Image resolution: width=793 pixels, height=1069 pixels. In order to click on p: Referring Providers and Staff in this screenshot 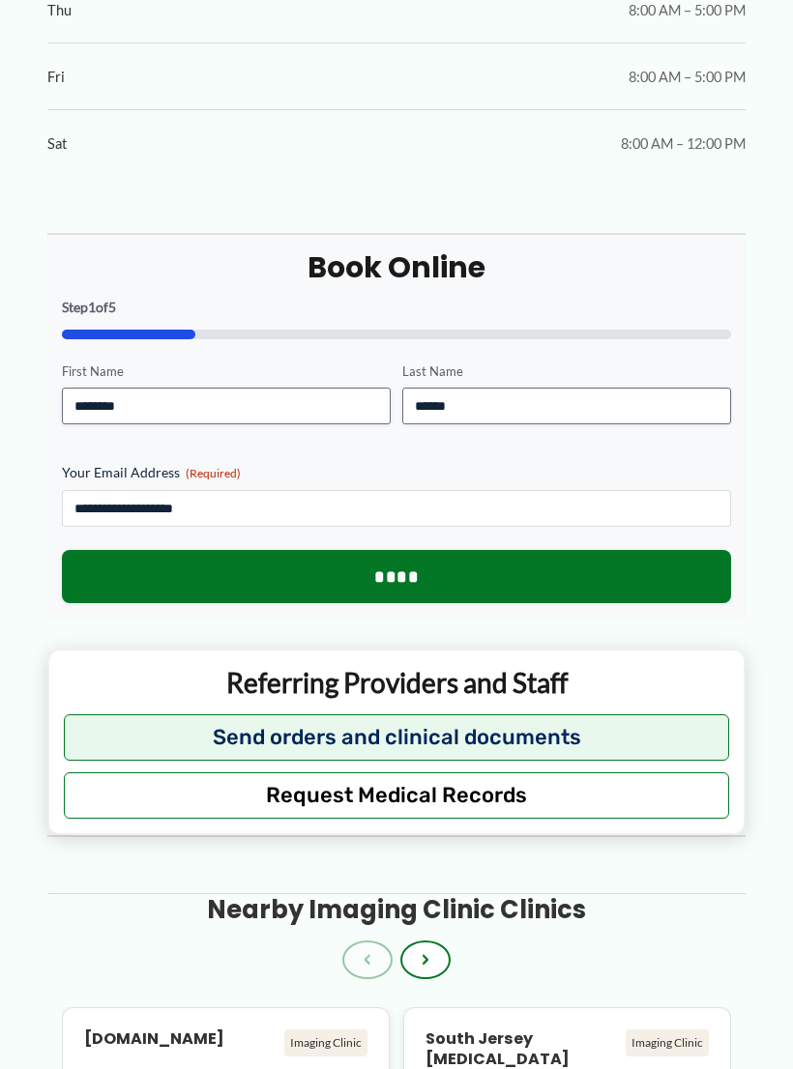, I will do `click(396, 682)`.